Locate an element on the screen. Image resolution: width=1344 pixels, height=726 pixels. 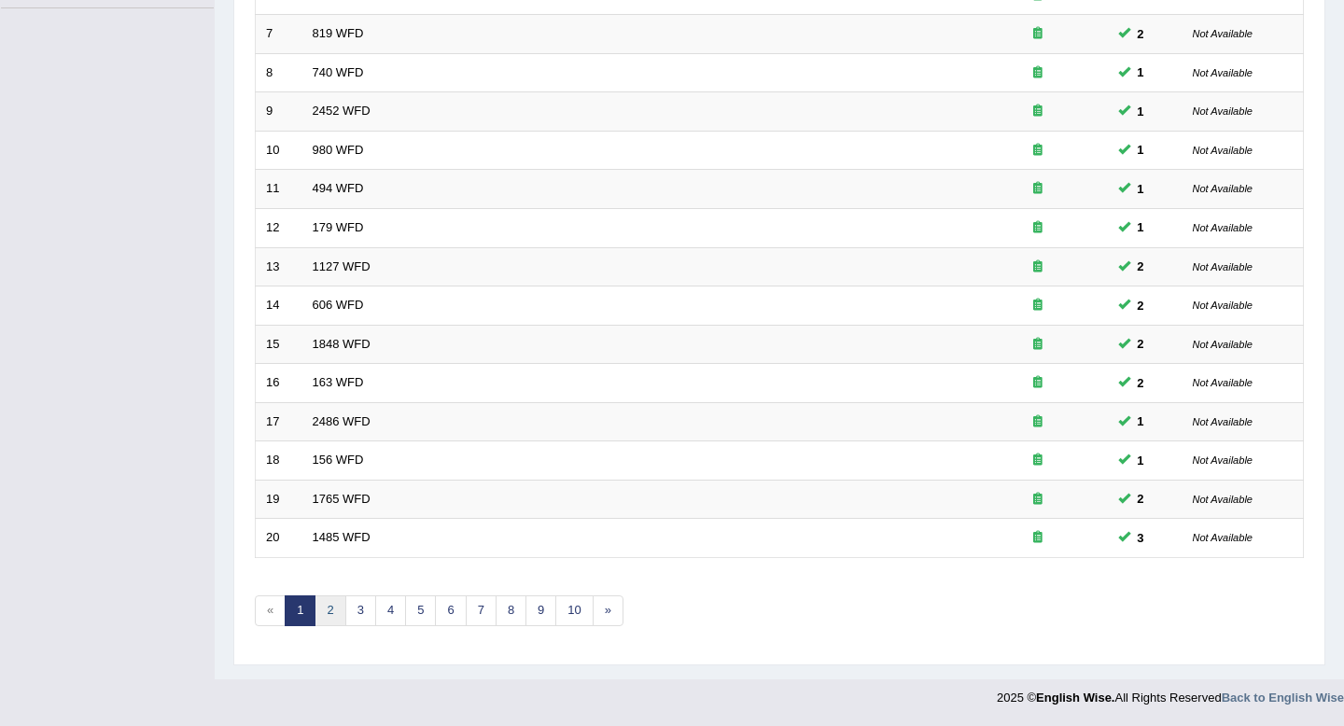
a: 8 is located at coordinates (510, 610).